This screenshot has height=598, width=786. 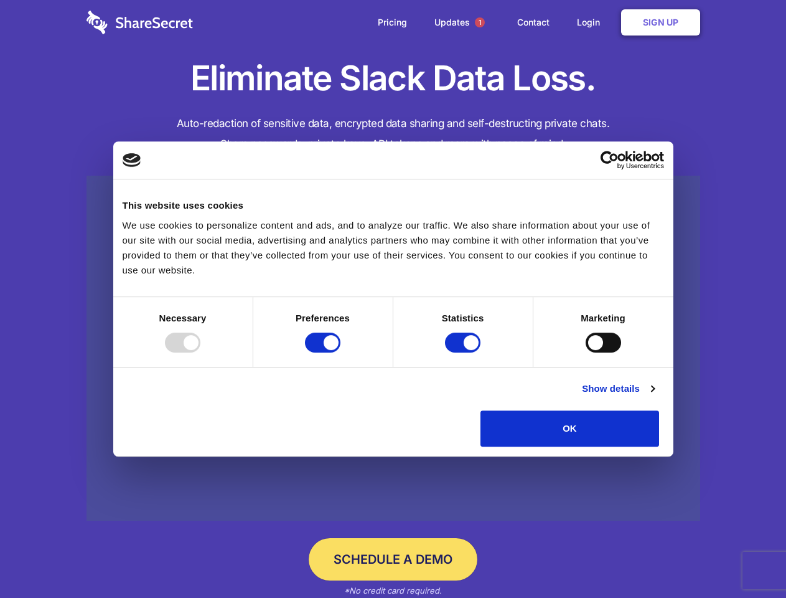 I want to click on strong: Necessary, so click(x=183, y=318).